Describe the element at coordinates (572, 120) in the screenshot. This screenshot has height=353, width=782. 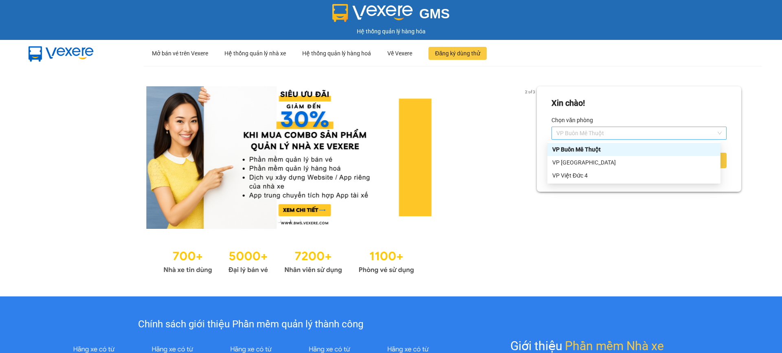
I see `label: Chọn văn phòng` at that location.